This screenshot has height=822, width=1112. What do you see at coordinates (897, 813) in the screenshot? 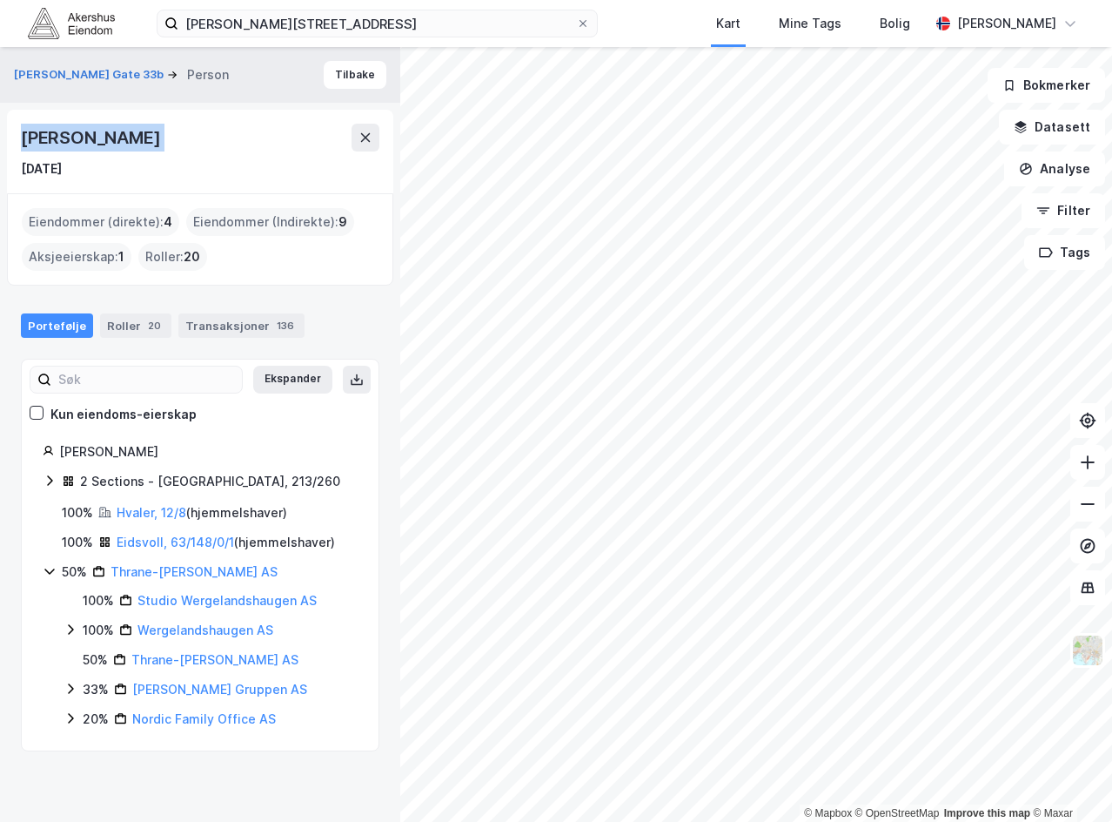
I see `a: OpenStreetMap` at bounding box center [897, 813].